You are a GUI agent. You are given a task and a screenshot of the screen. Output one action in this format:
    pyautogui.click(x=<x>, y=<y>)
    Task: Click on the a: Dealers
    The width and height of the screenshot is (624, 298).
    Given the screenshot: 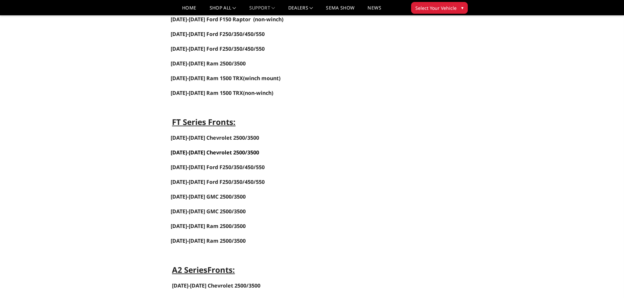 What is the action you would take?
    pyautogui.click(x=301, y=10)
    